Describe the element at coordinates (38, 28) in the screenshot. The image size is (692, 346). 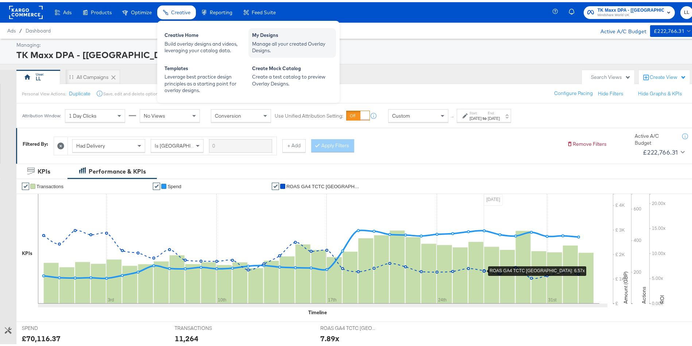
I see `span: Dashboard` at that location.